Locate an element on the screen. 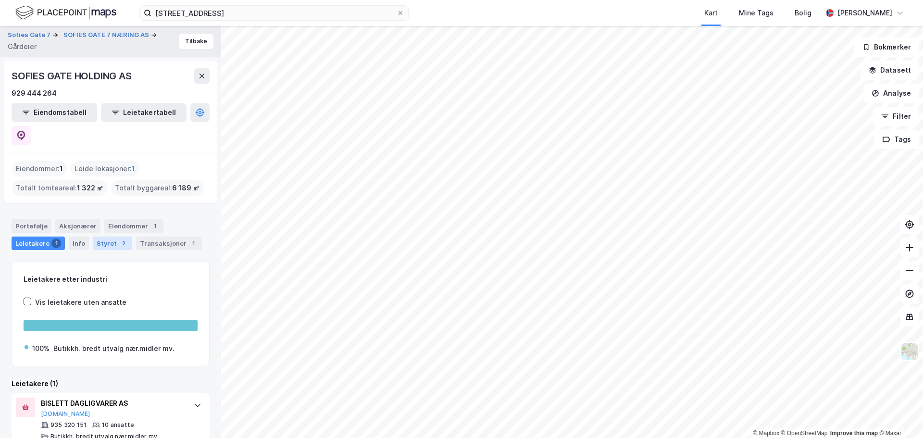 This screenshot has height=438, width=923. button: Leietakertabell is located at coordinates (144, 113).